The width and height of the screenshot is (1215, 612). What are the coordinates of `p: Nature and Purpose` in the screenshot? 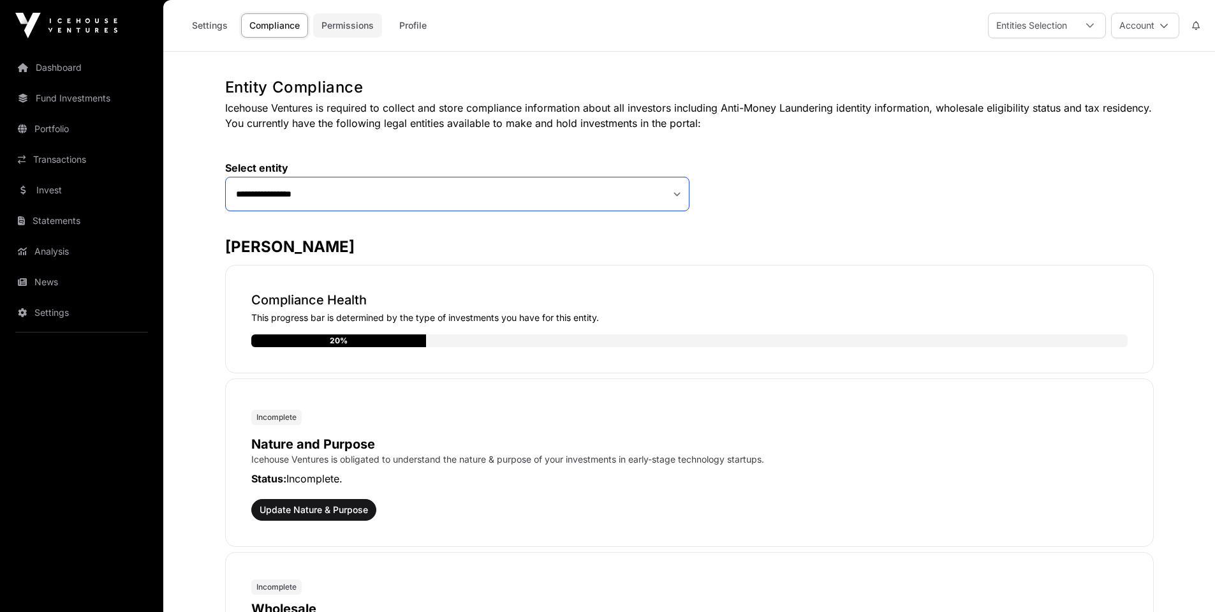 It's located at (689, 444).